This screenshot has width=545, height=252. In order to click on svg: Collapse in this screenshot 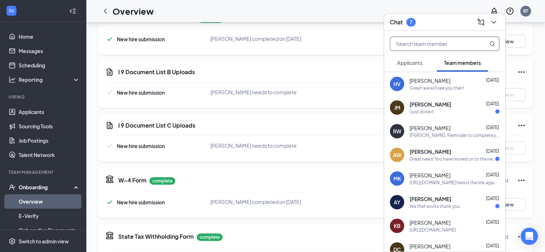, I will do `click(73, 11)`.